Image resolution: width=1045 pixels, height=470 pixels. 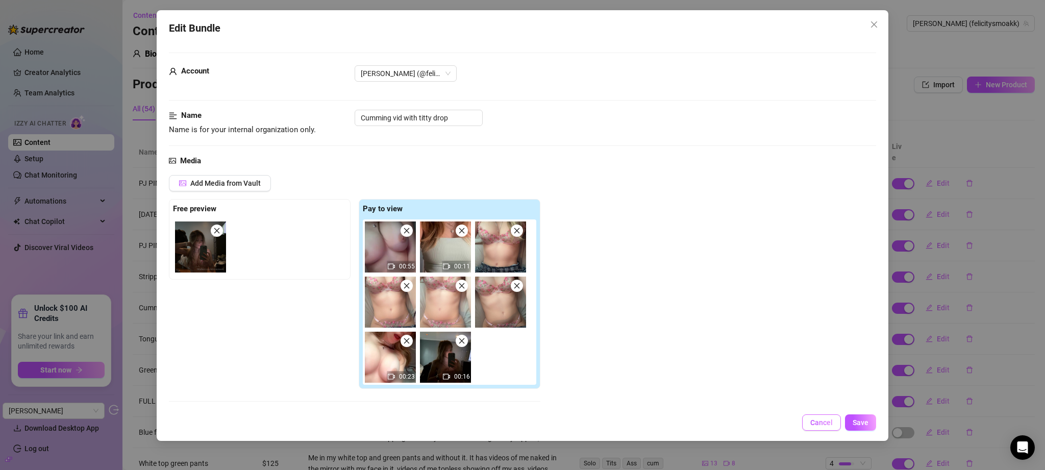 What do you see at coordinates (190, 161) in the screenshot?
I see `strong: Media` at bounding box center [190, 161].